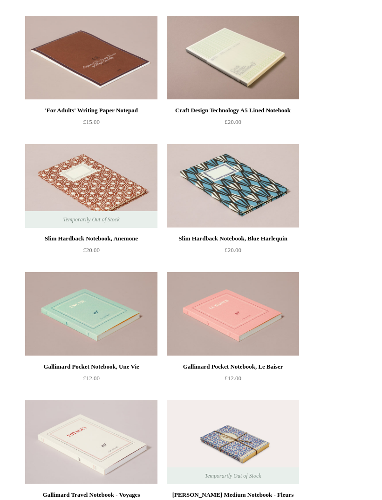 Image resolution: width=382 pixels, height=500 pixels. I want to click on a: Slim Hardback Notebook, Anemone Slim Hardback Notebook, Anemone Temporarily Out of Stock, so click(91, 186).